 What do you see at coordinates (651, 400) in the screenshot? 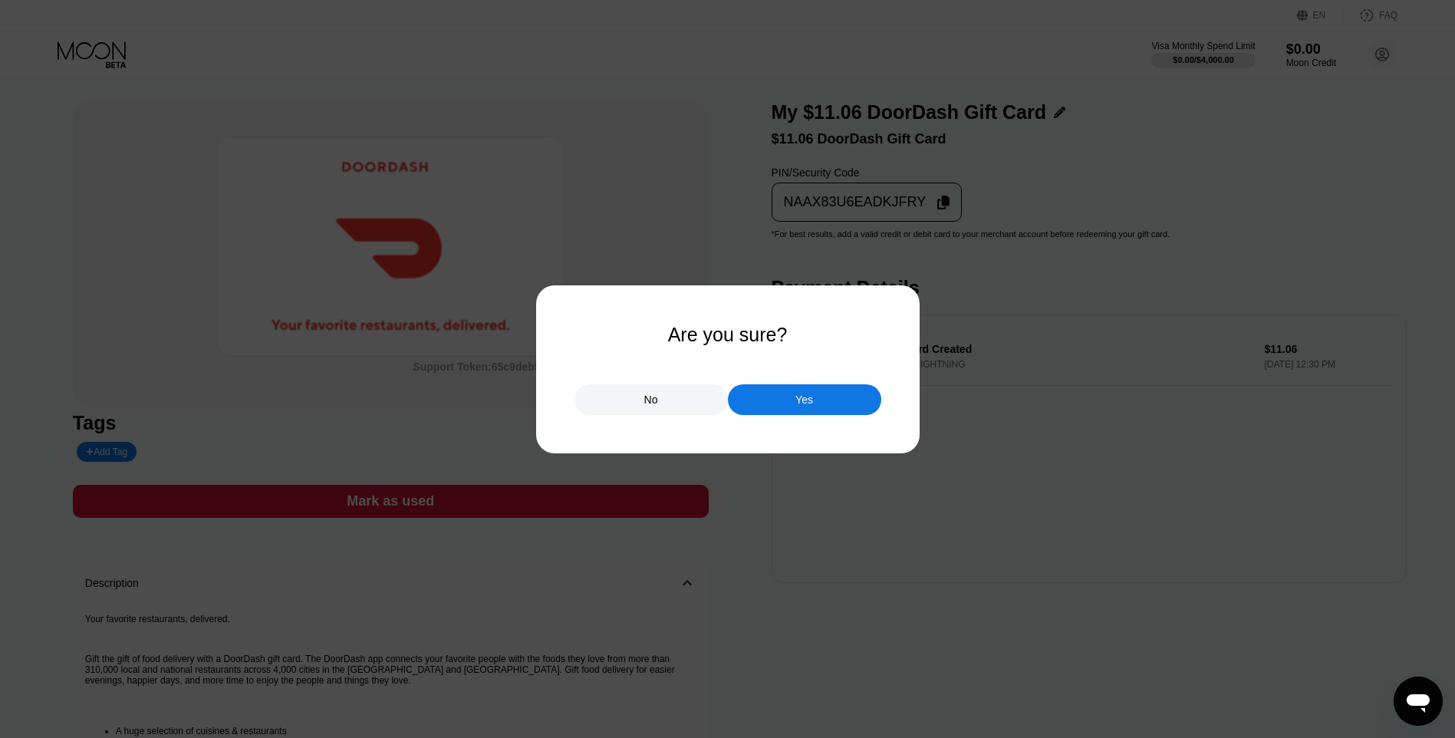
I see `div: No` at bounding box center [651, 400].